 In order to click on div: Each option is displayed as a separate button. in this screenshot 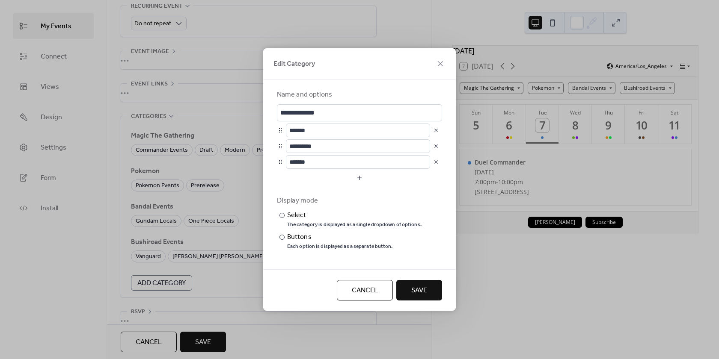, I will do `click(340, 247)`.